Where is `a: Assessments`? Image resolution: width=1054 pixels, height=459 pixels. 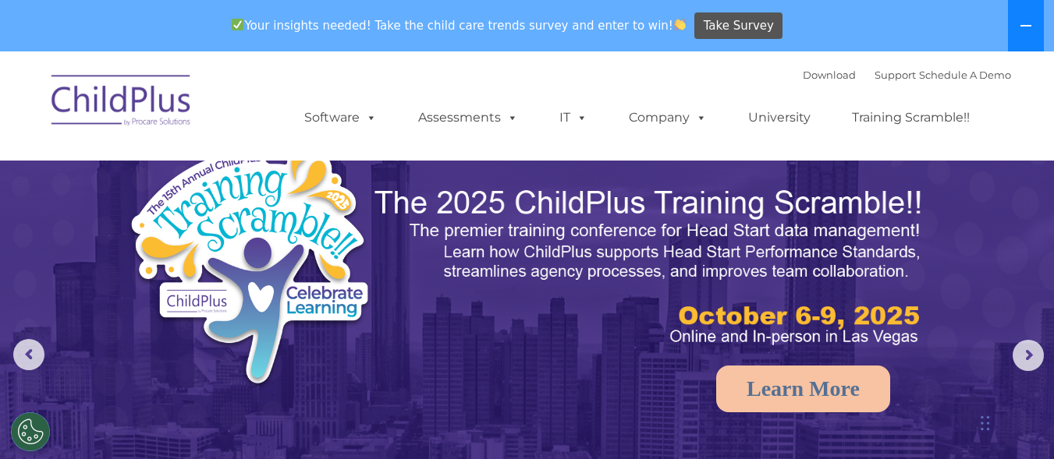 a: Assessments is located at coordinates (468, 118).